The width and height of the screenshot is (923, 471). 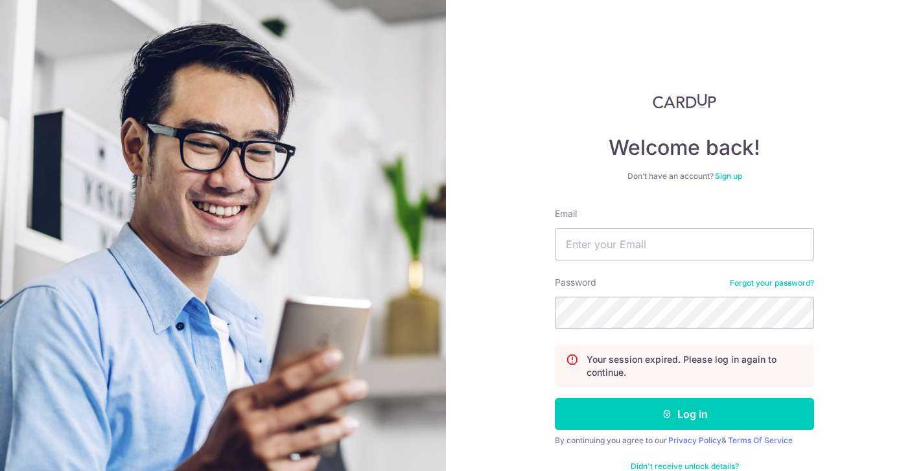 I want to click on a: Terms Of Service, so click(x=760, y=440).